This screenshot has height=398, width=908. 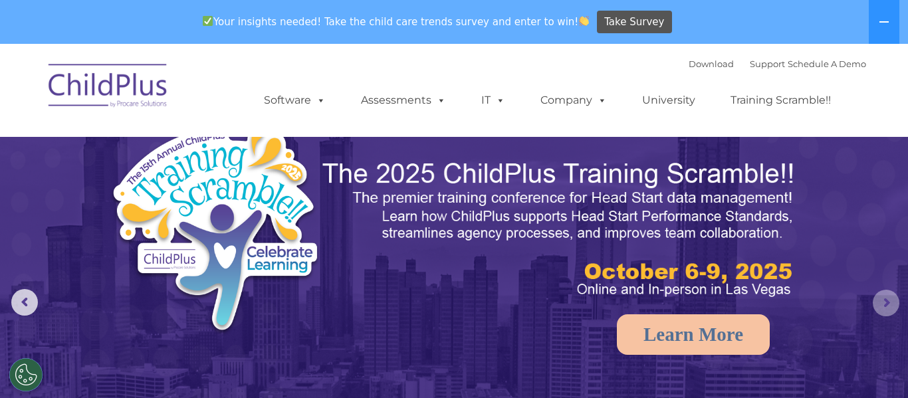 What do you see at coordinates (711, 64) in the screenshot?
I see `a: Download` at bounding box center [711, 64].